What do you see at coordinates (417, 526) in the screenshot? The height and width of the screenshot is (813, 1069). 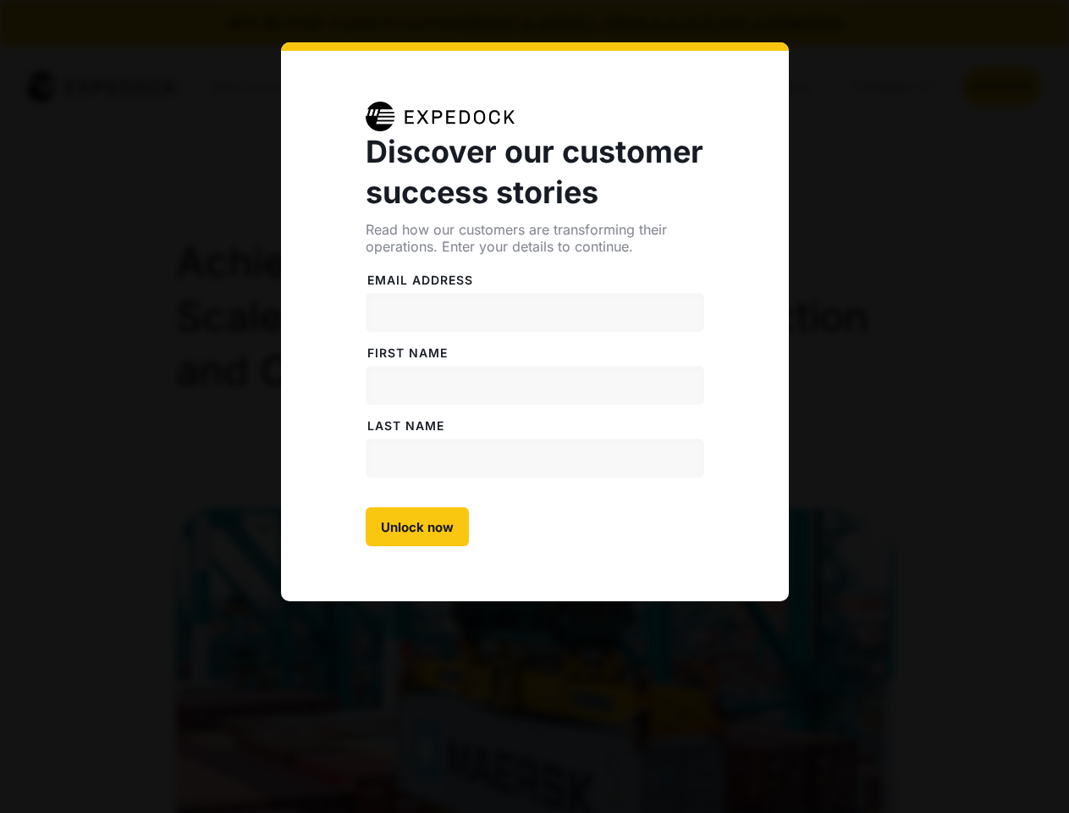 I see `input: Unlock now` at bounding box center [417, 526].